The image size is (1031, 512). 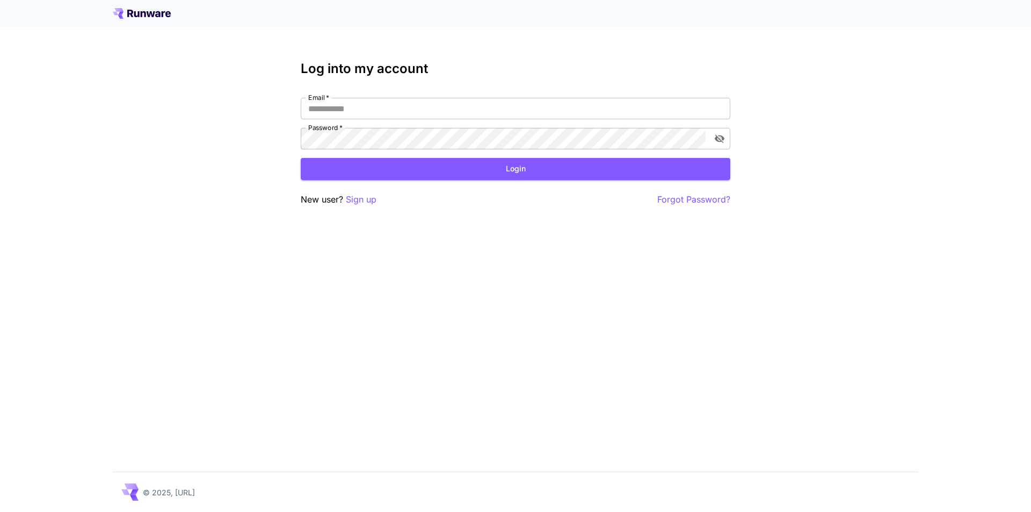 I want to click on p: New user?, so click(x=338, y=199).